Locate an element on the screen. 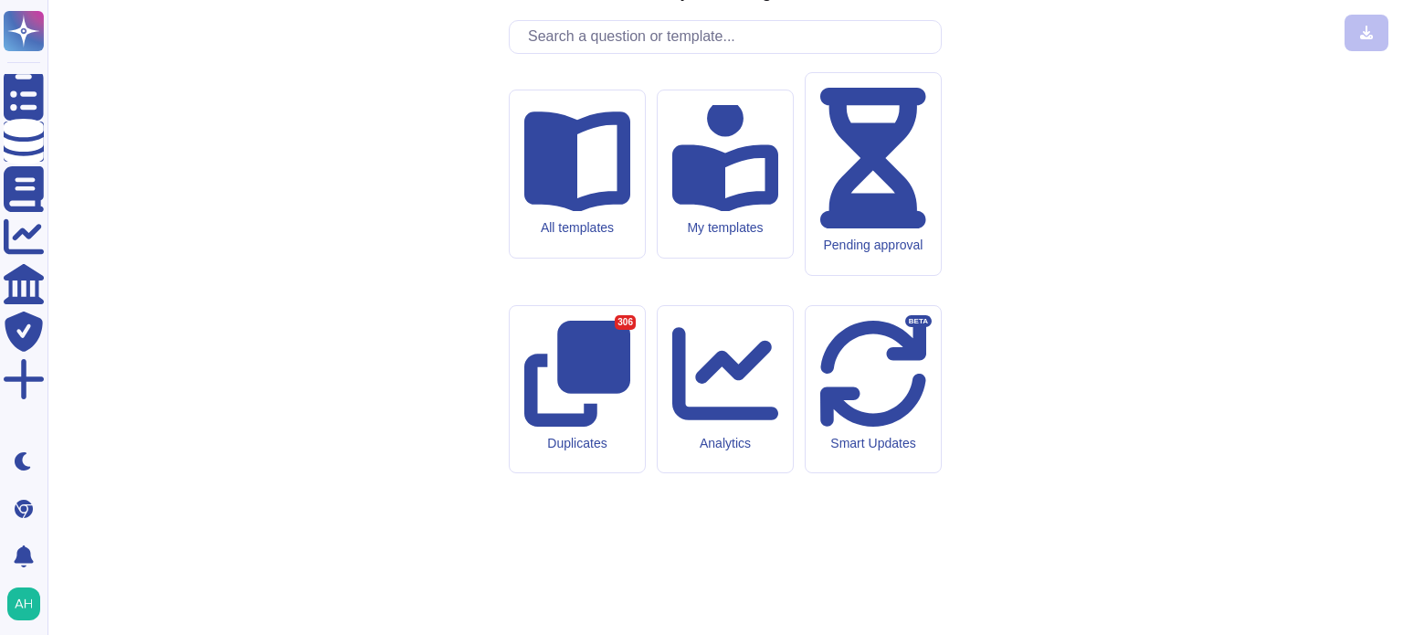 This screenshot has width=1403, height=635. div: Duplicates is located at coordinates (577, 443).